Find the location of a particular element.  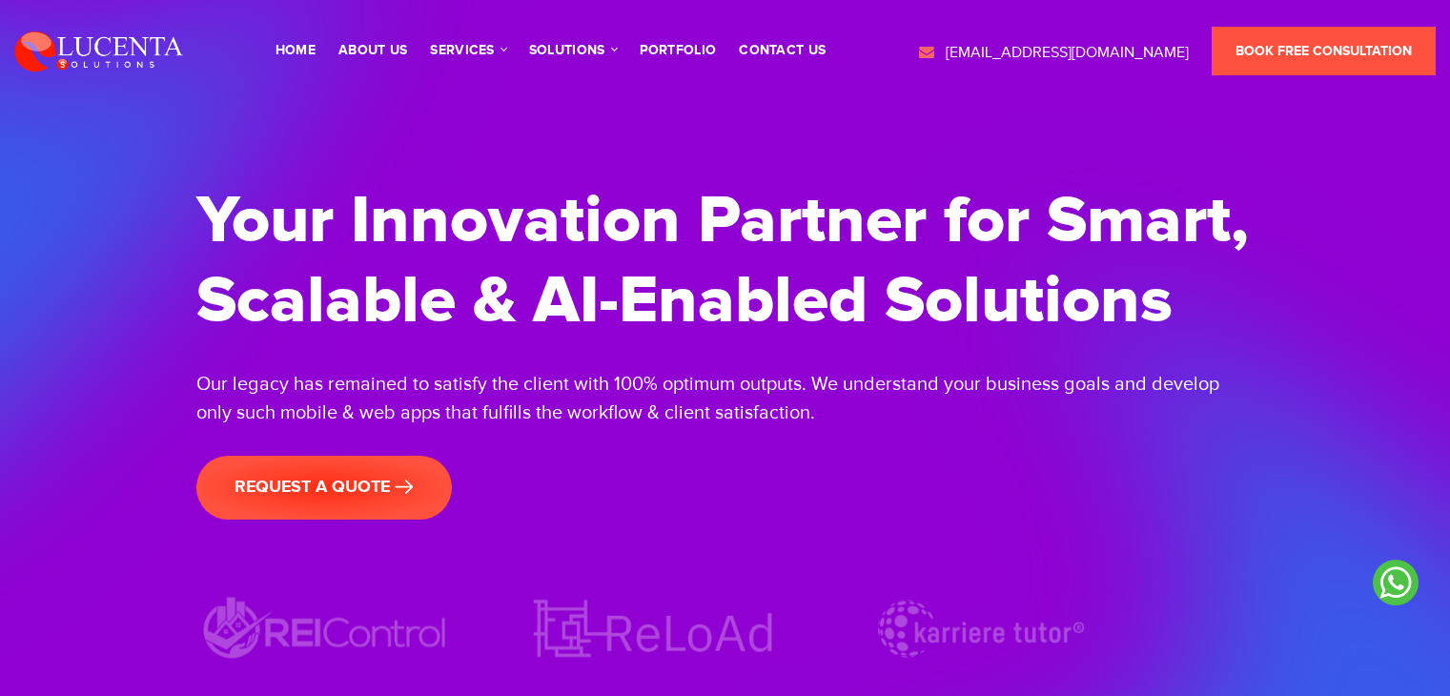

div: Our legacy has remained to satisfy the client with 100% optimum outputs. We understand your busin... is located at coordinates (726, 399).